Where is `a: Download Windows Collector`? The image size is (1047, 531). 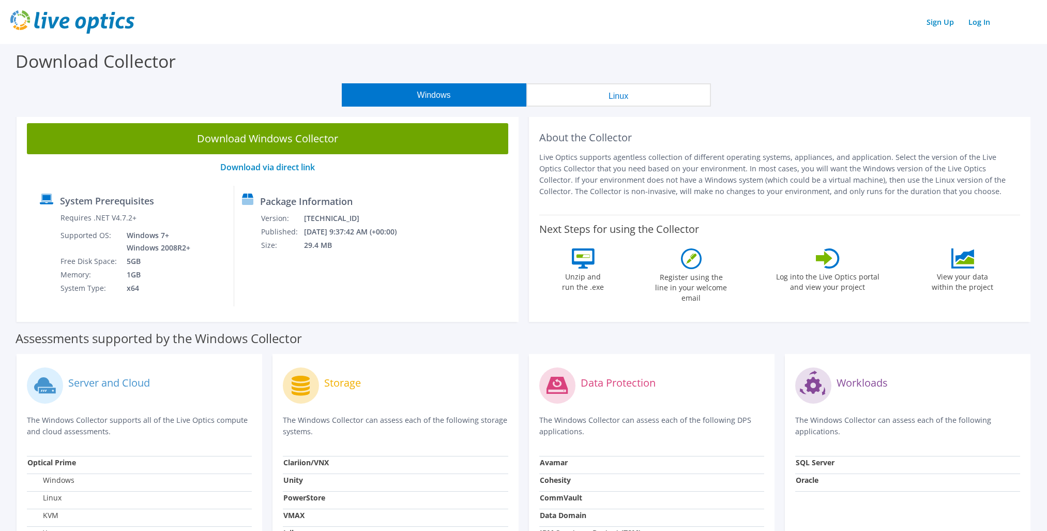 a: Download Windows Collector is located at coordinates (267, 139).